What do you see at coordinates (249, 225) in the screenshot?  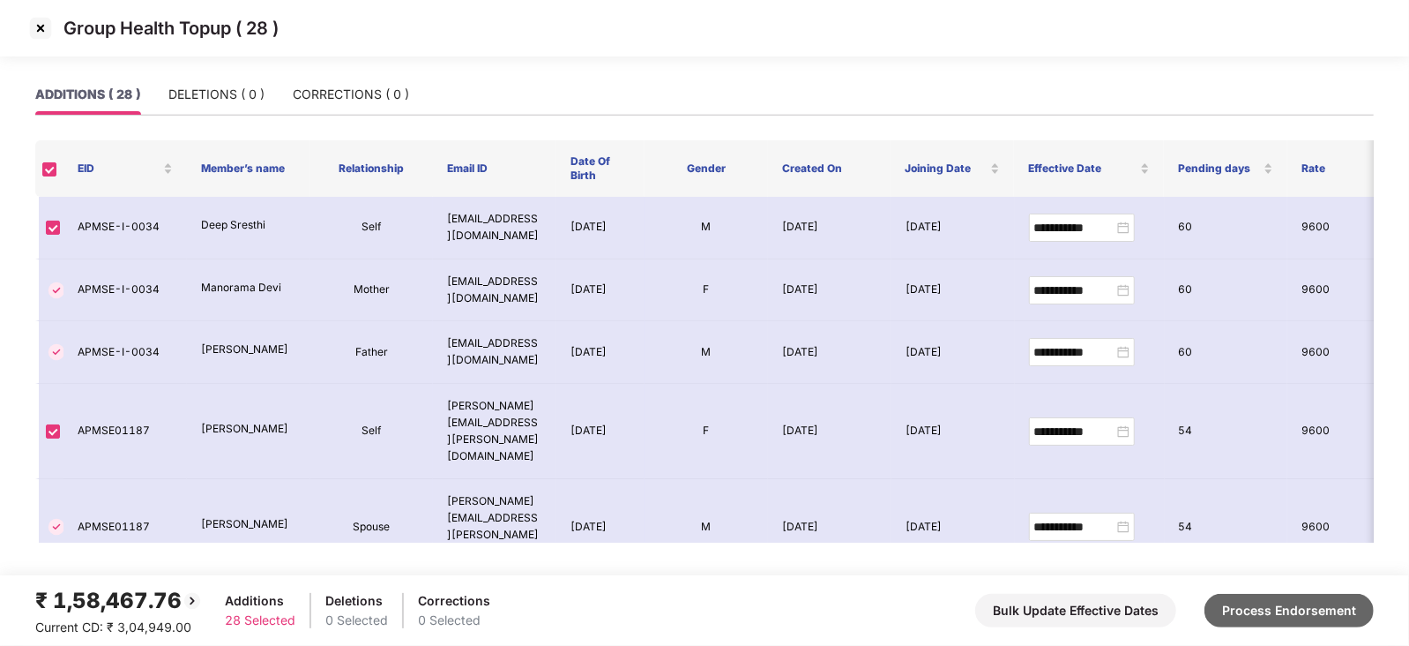 I see `p: Deep Sresthi` at bounding box center [249, 225].